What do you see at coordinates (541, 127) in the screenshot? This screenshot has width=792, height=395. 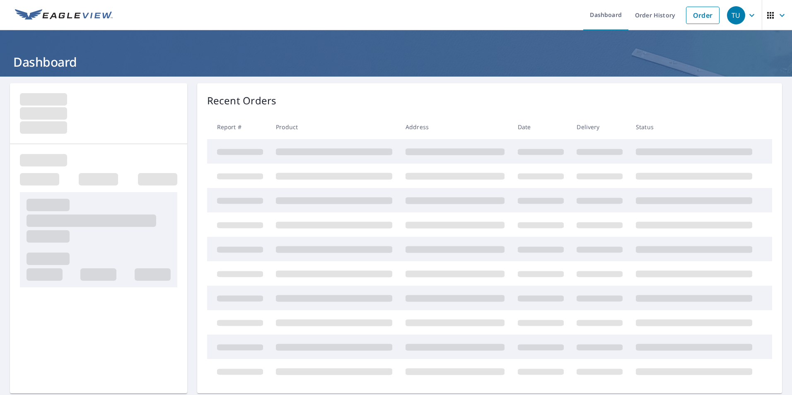 I see `th: Date` at bounding box center [541, 127].